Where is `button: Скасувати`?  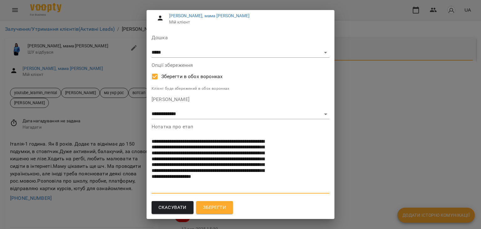
button: Скасувати is located at coordinates (173, 207).